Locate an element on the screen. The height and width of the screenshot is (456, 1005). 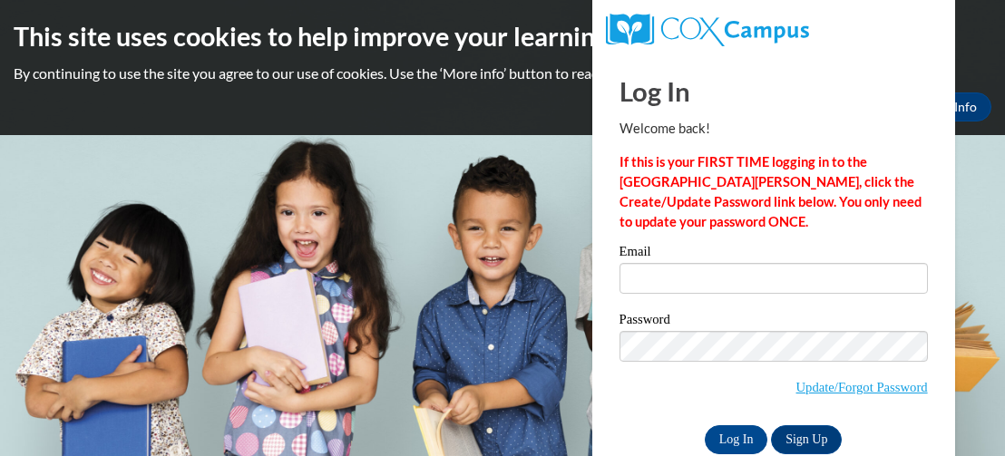
h2: This site uses cookies to help improve your learning experience. is located at coordinates (502, 36).